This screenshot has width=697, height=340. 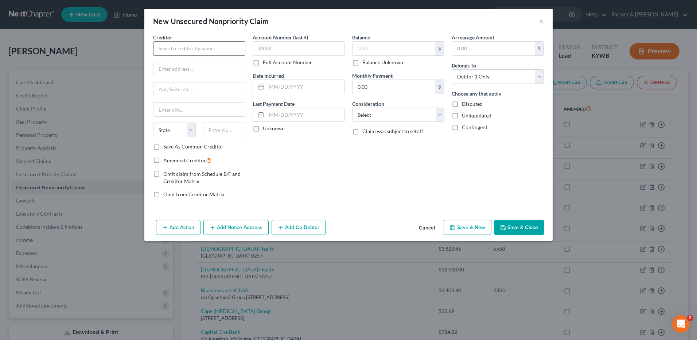 I want to click on button: Add Co-Debtor, so click(x=299, y=227).